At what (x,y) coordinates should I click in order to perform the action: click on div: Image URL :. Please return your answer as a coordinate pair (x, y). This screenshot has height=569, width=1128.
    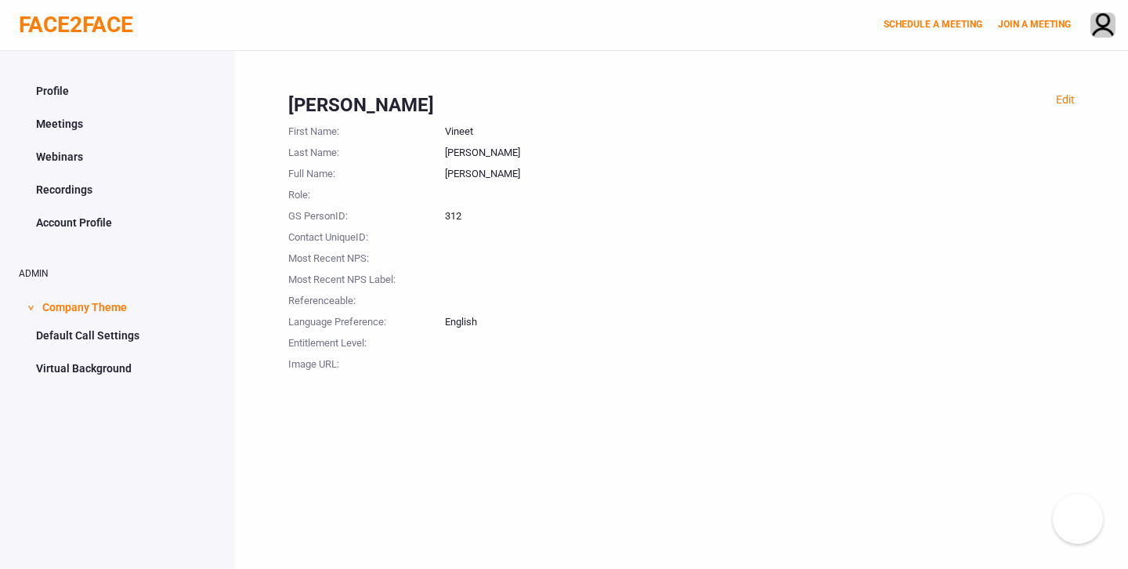
    Looking at the image, I should click on (367, 361).